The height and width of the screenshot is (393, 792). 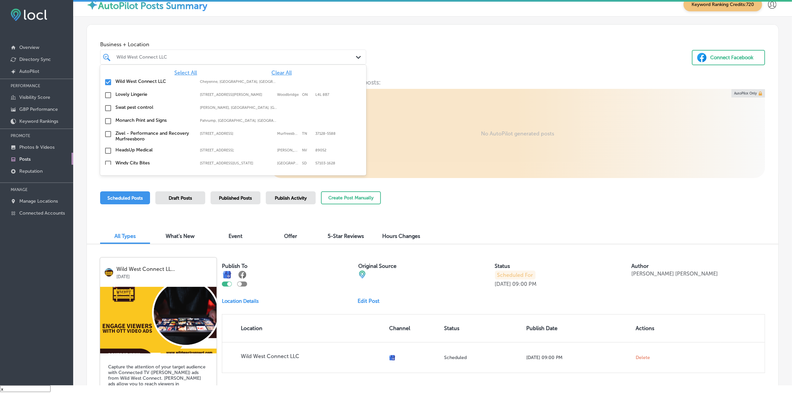 What do you see at coordinates (325, 133) in the screenshot?
I see `label: 37128-5588` at bounding box center [325, 133].